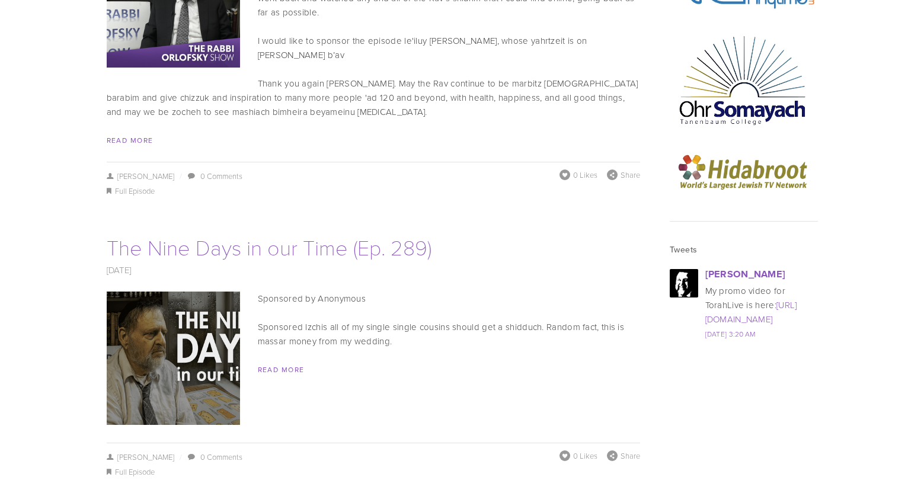 The width and height of the screenshot is (924, 480). Describe the element at coordinates (744, 171) in the screenshot. I see `a: logo_en.png` at that location.